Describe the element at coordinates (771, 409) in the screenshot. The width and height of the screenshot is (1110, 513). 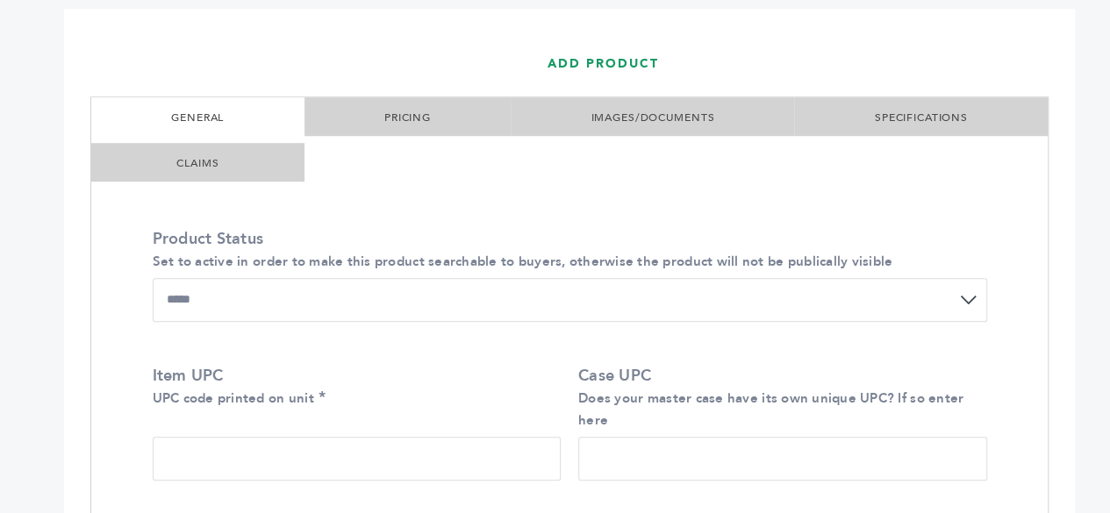
I see `small: Does your master case have its own unique UPC? If so enter here` at that location.